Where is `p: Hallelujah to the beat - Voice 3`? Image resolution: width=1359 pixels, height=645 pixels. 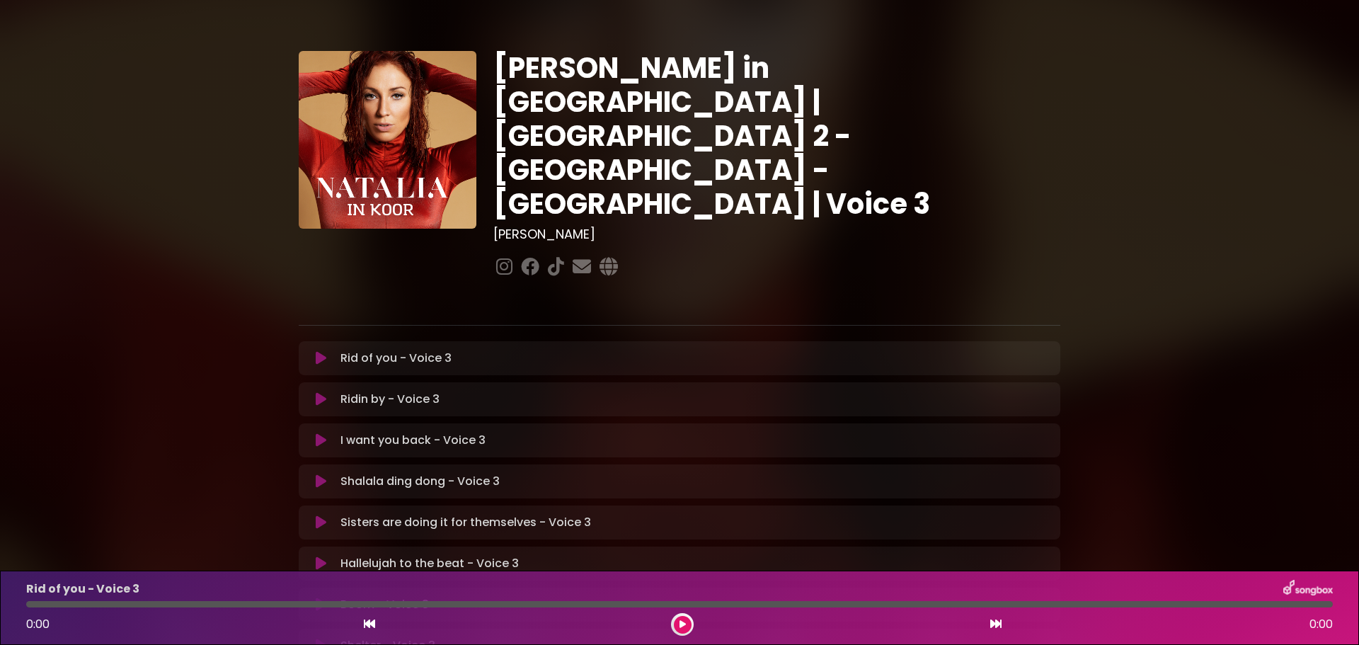 p: Hallelujah to the beat - Voice 3 is located at coordinates (430, 563).